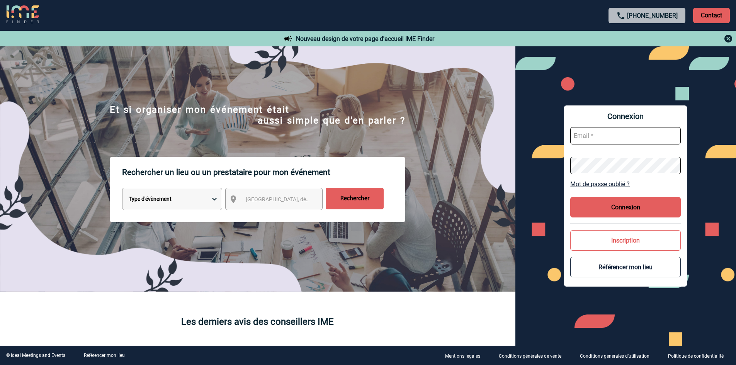 This screenshot has width=736, height=365. Describe the element at coordinates (626, 184) in the screenshot. I see `a: Mot de passe oublié ?` at that location.